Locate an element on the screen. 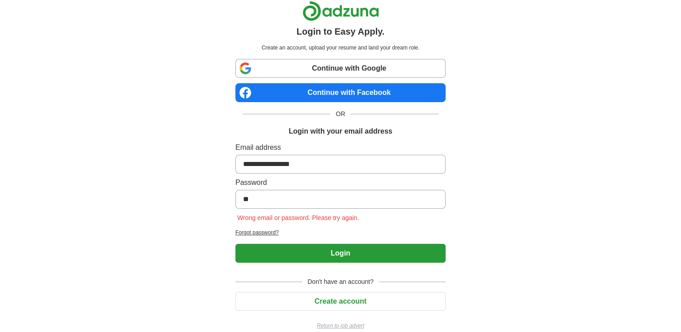 This screenshot has height=332, width=681. a: Forgot password? is located at coordinates (340, 233).